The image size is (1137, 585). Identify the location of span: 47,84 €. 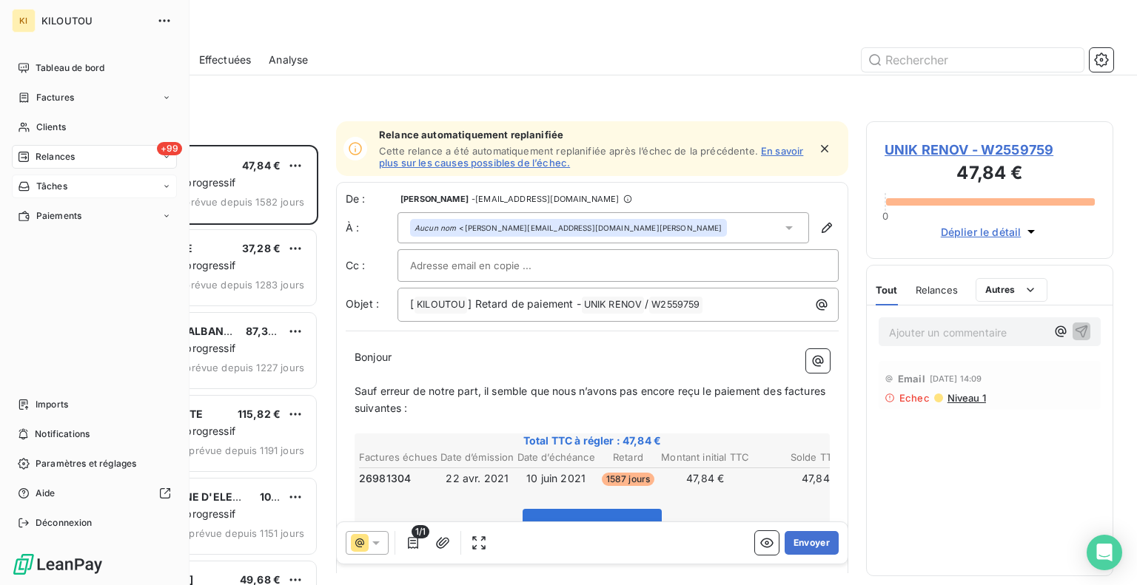
(261, 165).